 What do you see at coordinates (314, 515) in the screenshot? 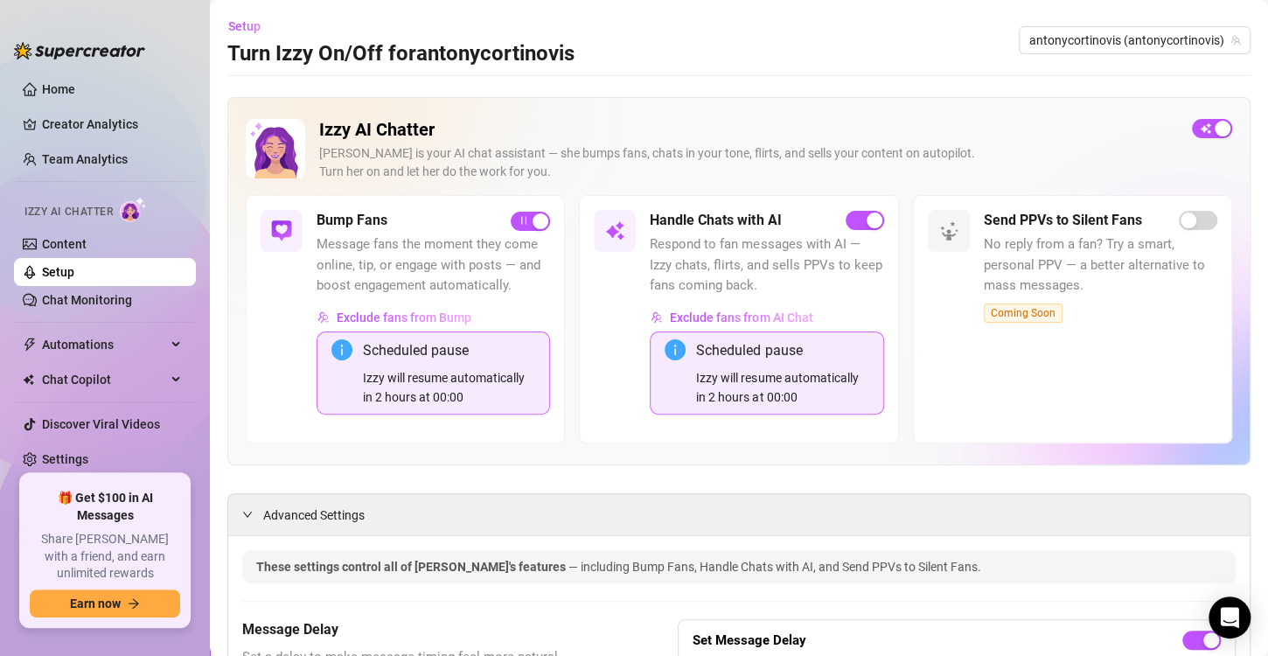
I see `span: Advanced Settings` at bounding box center [314, 515].